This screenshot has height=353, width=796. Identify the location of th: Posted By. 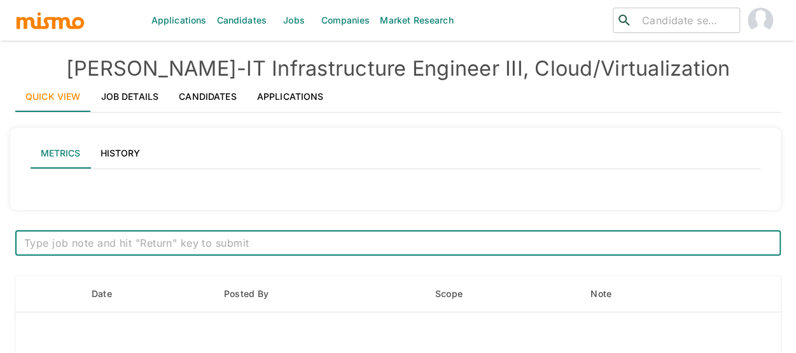
(319, 294).